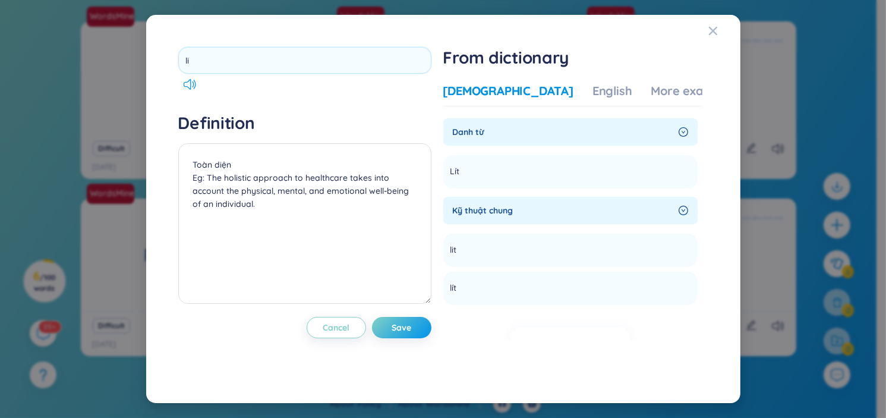 This screenshot has width=886, height=418. What do you see at coordinates (563, 210) in the screenshot?
I see `span: Kỹ thuật chung` at bounding box center [563, 210].